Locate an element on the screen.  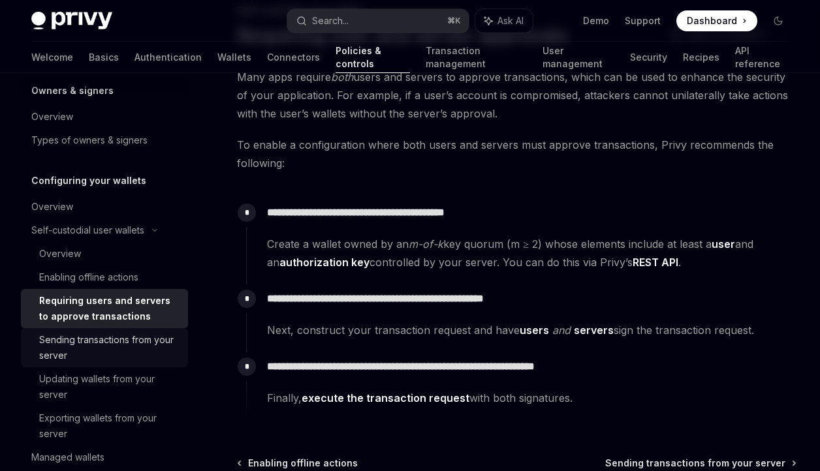
span: Many apps require users and servers to approve transactions, which can be used to enhance the sec... is located at coordinates (517, 95).